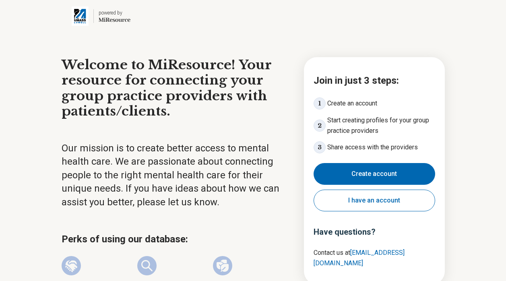 The width and height of the screenshot is (506, 281). Describe the element at coordinates (374, 125) in the screenshot. I see `li: Start creating profiles for your group practice providers` at that location.